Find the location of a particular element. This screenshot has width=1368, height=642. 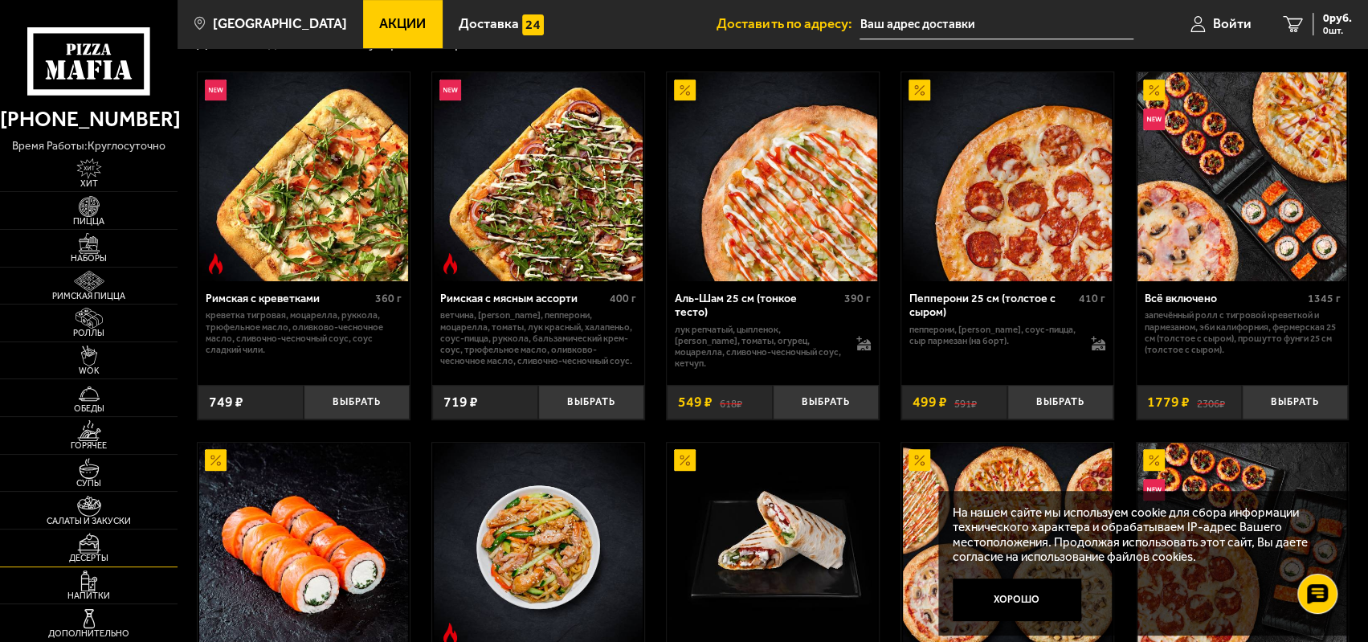

a: НовинкаОстрое блюдоРимская с мясным ассорти is located at coordinates (537, 177).